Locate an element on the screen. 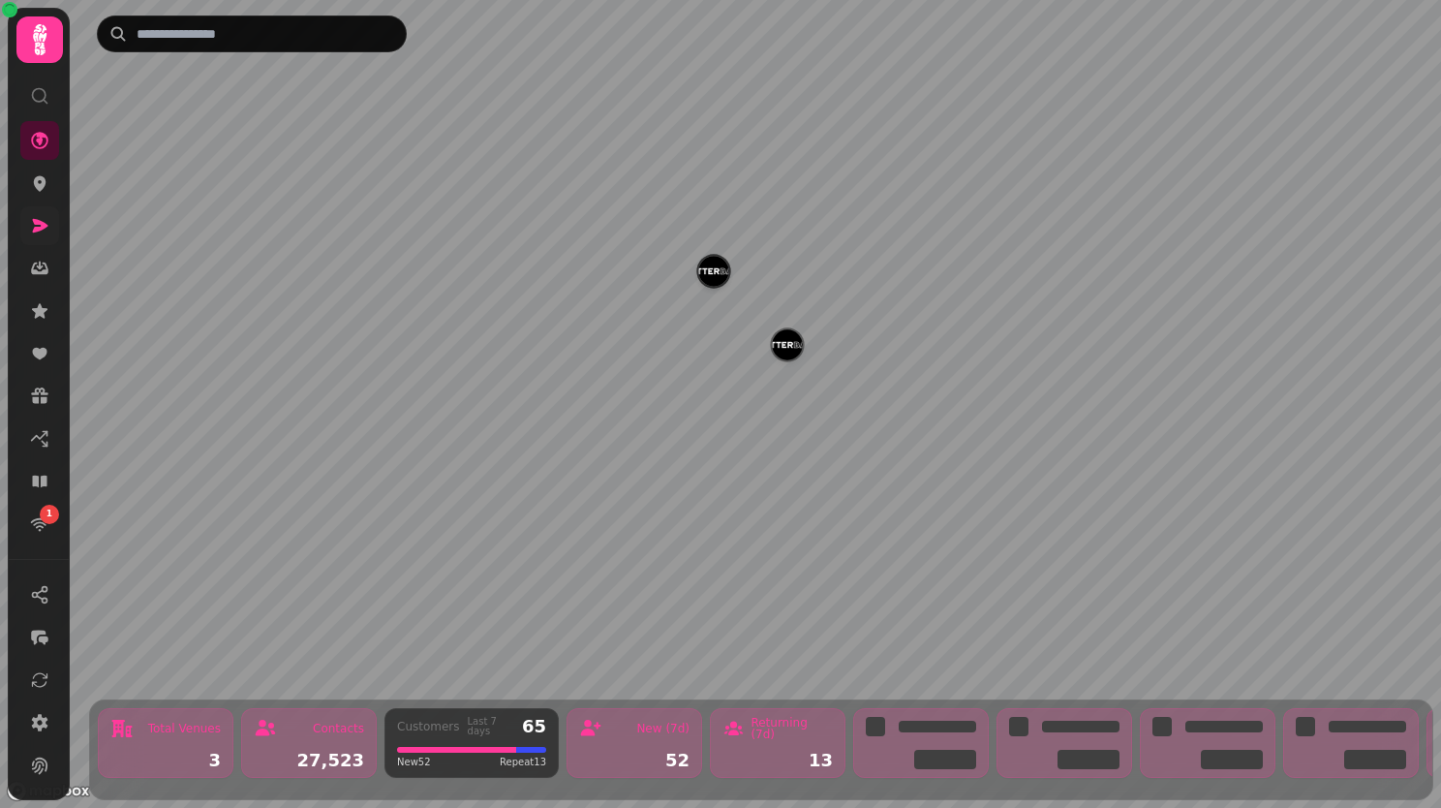 The height and width of the screenshot is (808, 1441). a: Mapbox logo is located at coordinates (48, 790).